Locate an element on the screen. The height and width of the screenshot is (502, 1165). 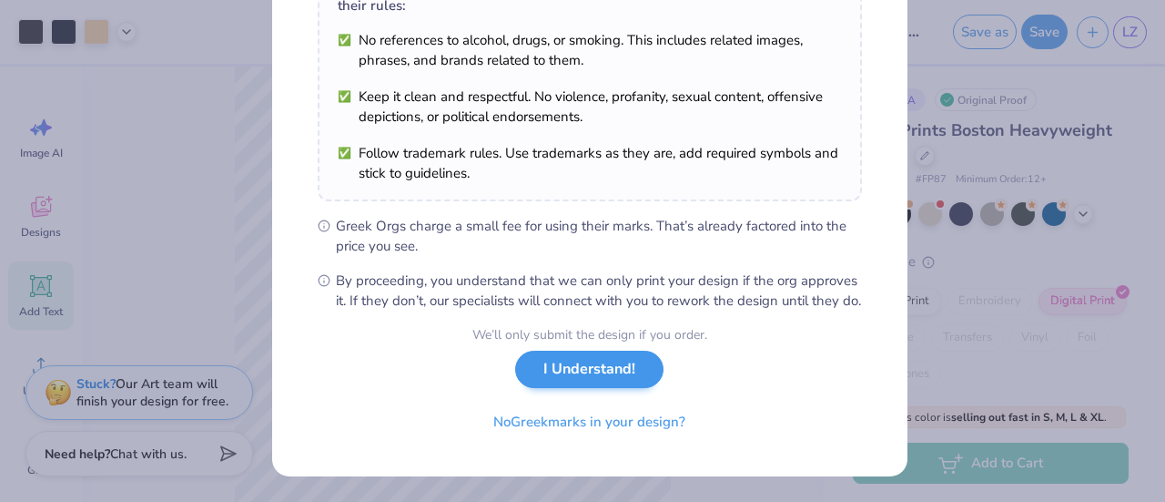
li: Keep it clean and respectful. No violence, profanity, sexual content, offensive depictions, or po... is located at coordinates (590, 107).